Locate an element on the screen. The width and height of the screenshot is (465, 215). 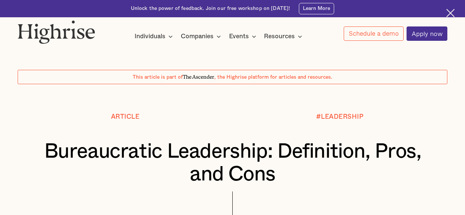
a: Schedule a demo is located at coordinates (374, 33).